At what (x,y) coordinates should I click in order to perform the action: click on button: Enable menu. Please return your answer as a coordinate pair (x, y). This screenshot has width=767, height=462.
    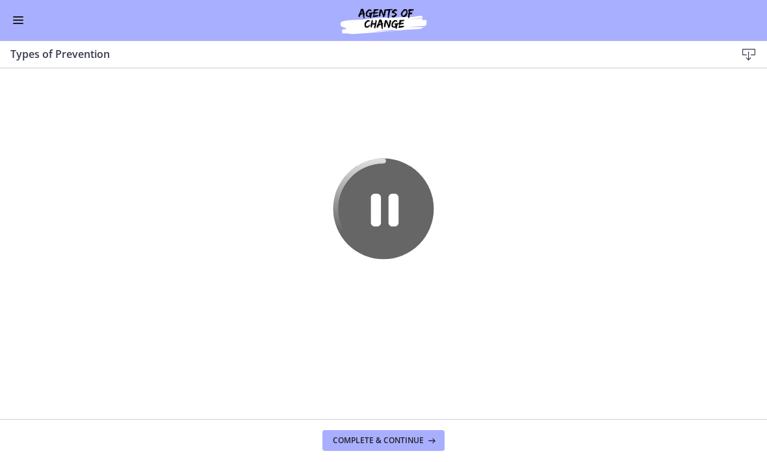
    Looking at the image, I should click on (18, 21).